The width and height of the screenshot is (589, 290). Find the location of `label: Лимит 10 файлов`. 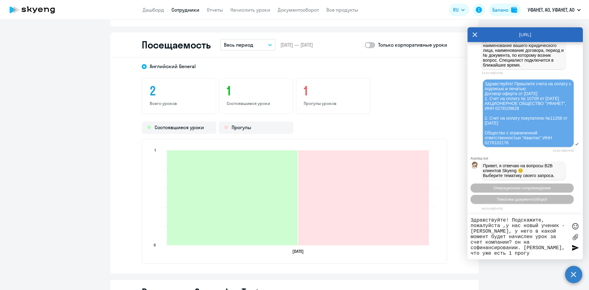

label: Лимит 10 файлов is located at coordinates (576, 237).